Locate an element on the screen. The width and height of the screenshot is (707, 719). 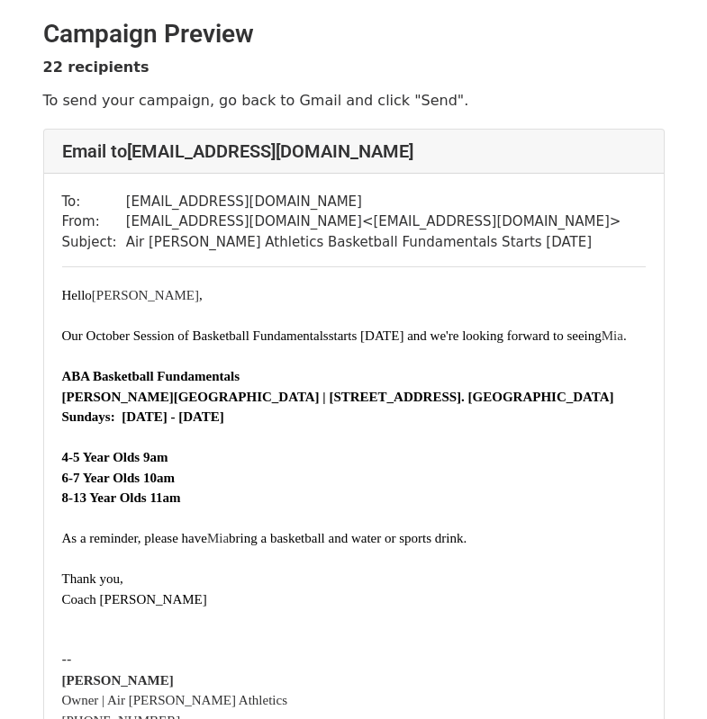
font: Hello is located at coordinates (77, 295).